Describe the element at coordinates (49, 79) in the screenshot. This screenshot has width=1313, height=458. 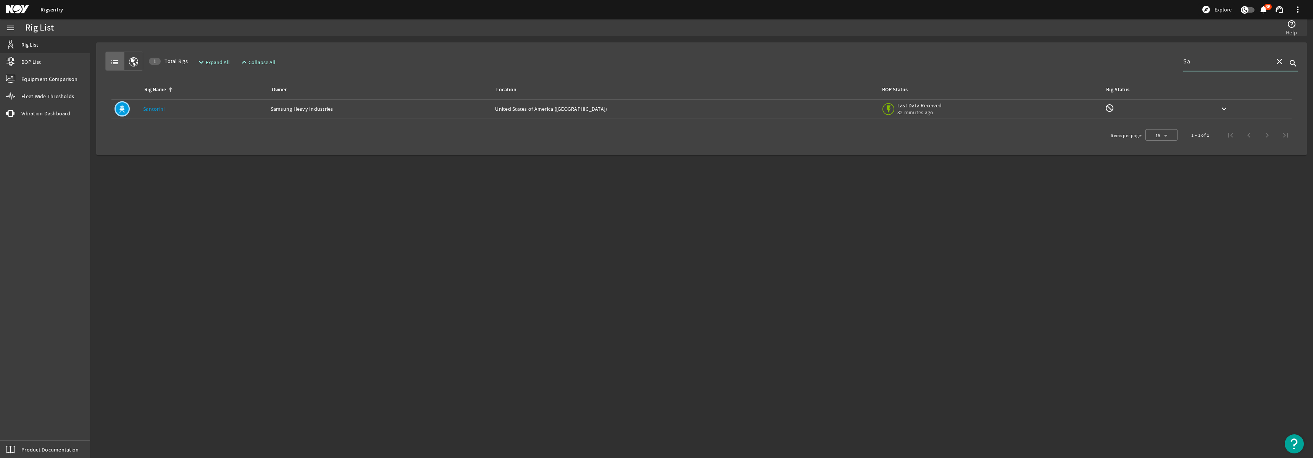
I see `span: Equipment Comparison` at that location.